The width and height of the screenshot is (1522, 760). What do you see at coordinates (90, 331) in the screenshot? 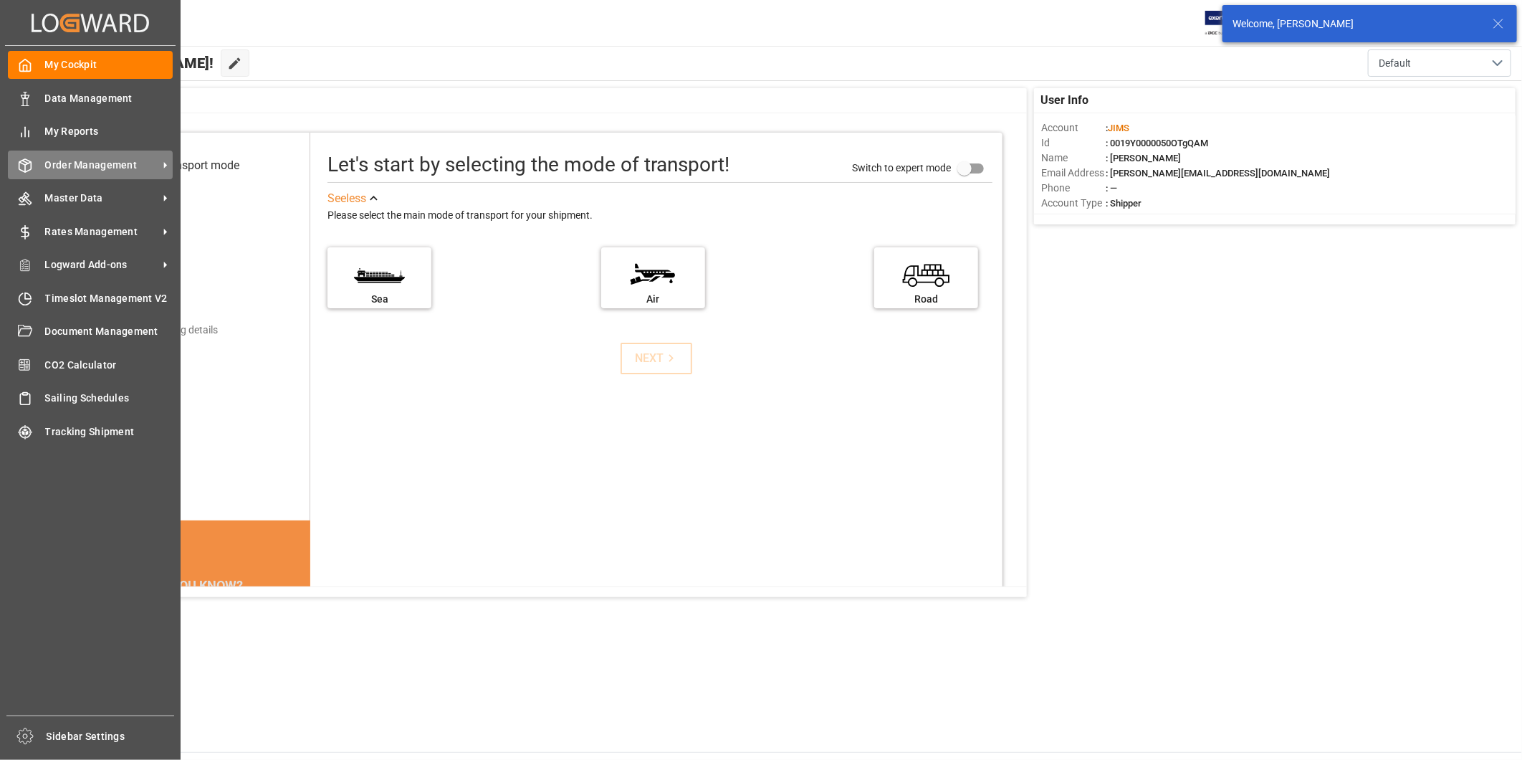
I see `a: Document Management` at bounding box center [90, 331].